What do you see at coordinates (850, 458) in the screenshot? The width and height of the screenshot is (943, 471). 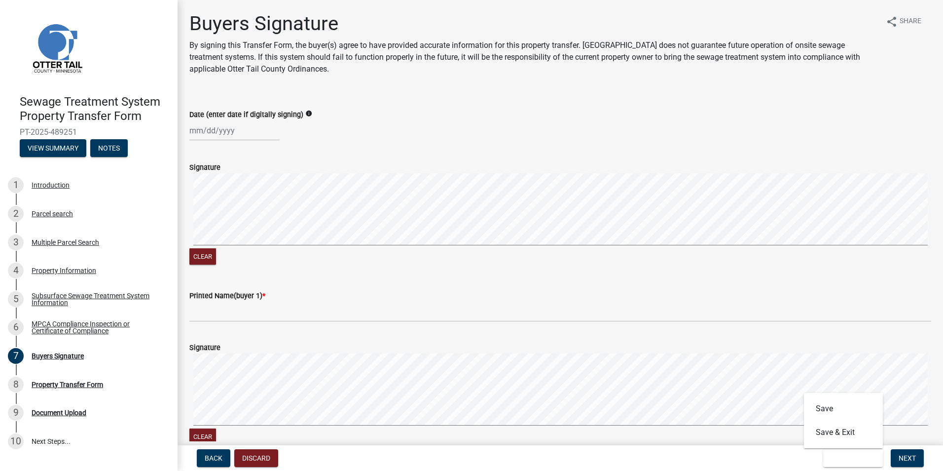 I see `span: Save & Exit` at bounding box center [850, 458].